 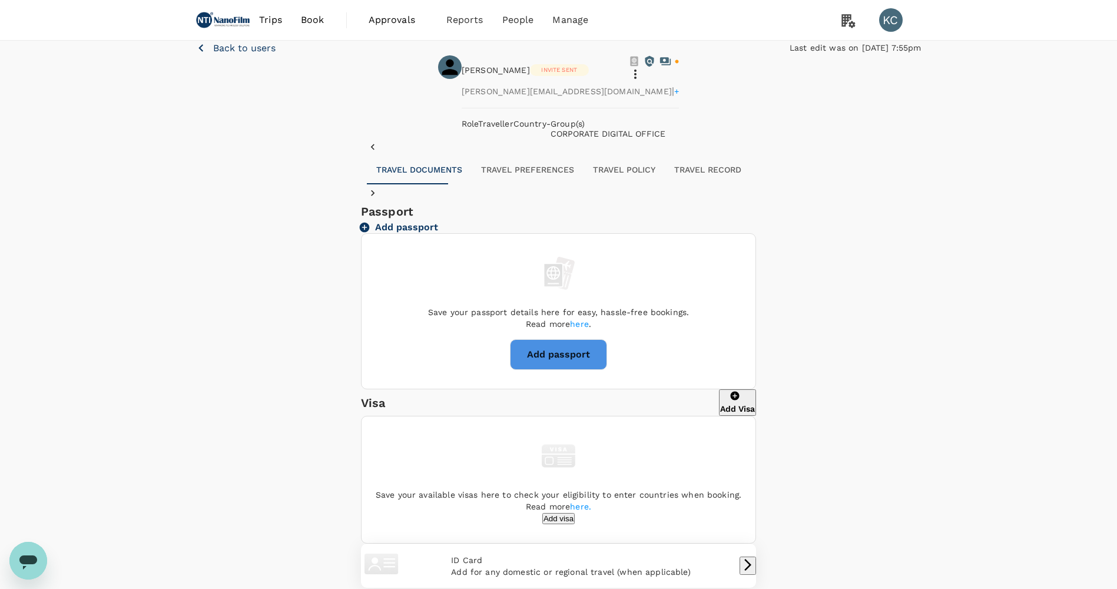 What do you see at coordinates (558, 456) in the screenshot?
I see `img: visa` at bounding box center [558, 456].